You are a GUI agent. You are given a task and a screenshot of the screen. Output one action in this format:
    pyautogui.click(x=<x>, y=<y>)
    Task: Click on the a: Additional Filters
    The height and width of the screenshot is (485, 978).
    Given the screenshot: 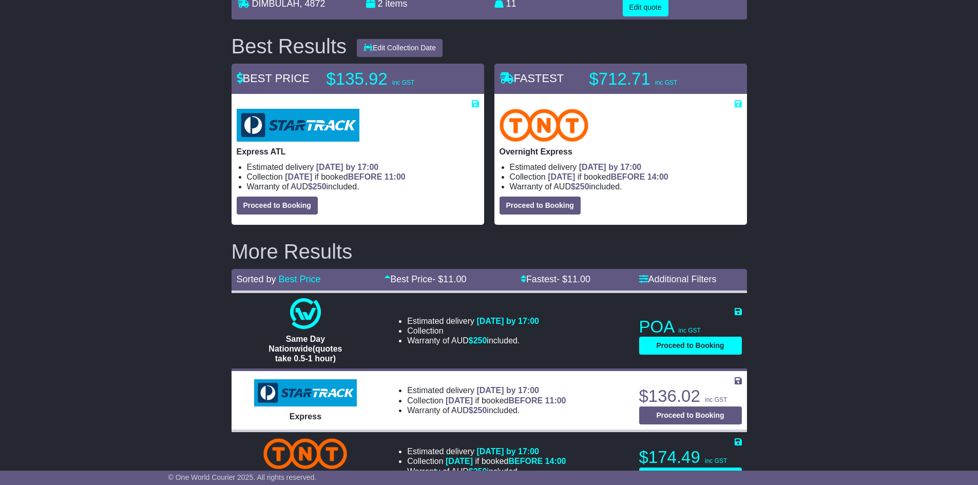 What is the action you would take?
    pyautogui.click(x=677, y=279)
    